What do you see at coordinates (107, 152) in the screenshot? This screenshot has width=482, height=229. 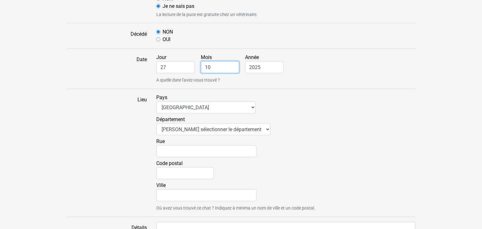 I see `label: Lieu` at bounding box center [107, 152].